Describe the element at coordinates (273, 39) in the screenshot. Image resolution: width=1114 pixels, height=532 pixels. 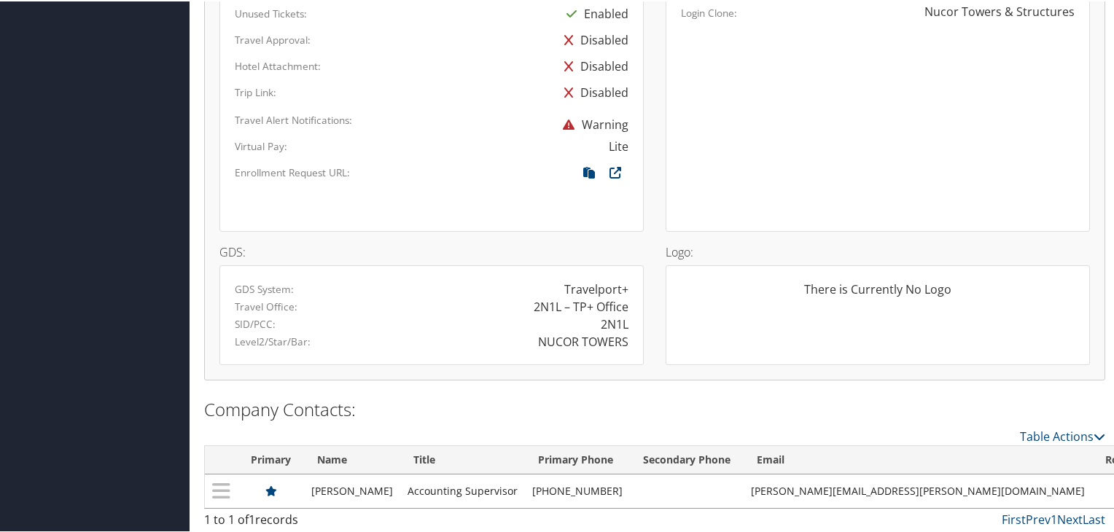
I see `label: Travel Approval:` at that location.